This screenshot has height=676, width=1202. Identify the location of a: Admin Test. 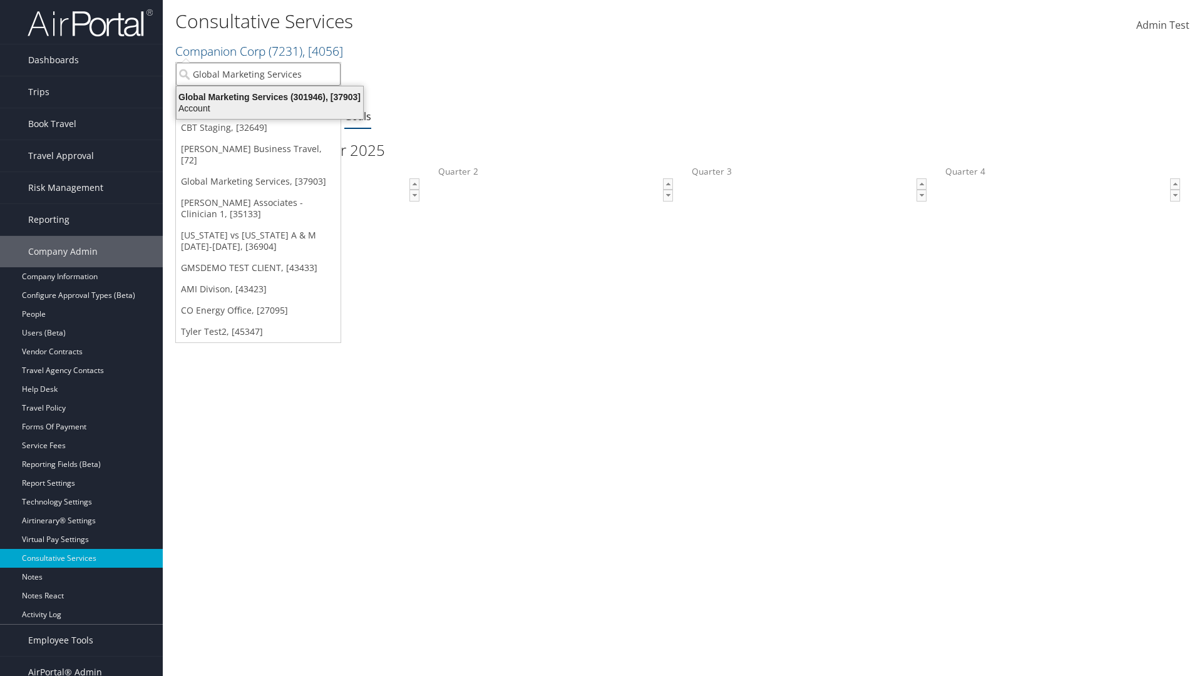
(1162, 26).